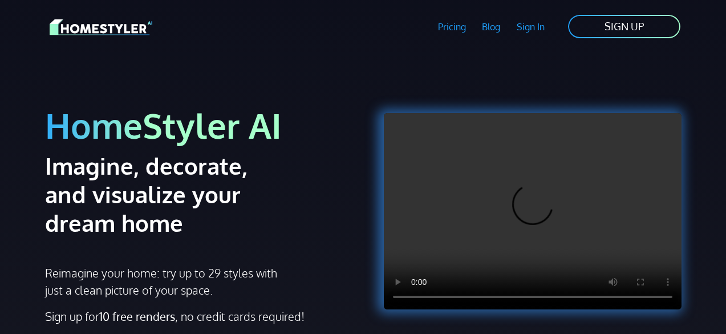 The width and height of the screenshot is (726, 334). I want to click on h1: HomeStyler AI, so click(201, 125).